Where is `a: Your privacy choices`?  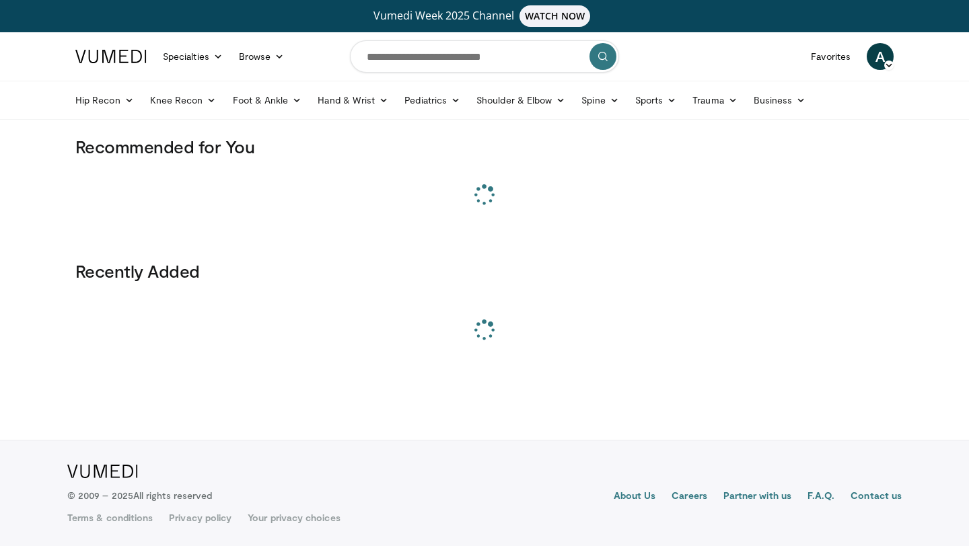 a: Your privacy choices is located at coordinates (293, 518).